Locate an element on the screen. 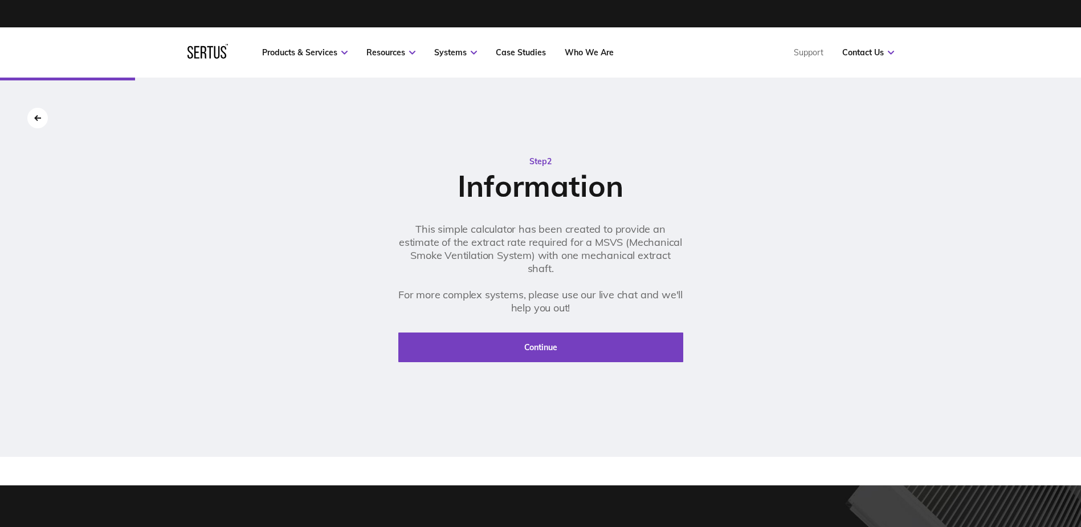 The width and height of the screenshot is (1081, 527). a: Support is located at coordinates (809, 52).